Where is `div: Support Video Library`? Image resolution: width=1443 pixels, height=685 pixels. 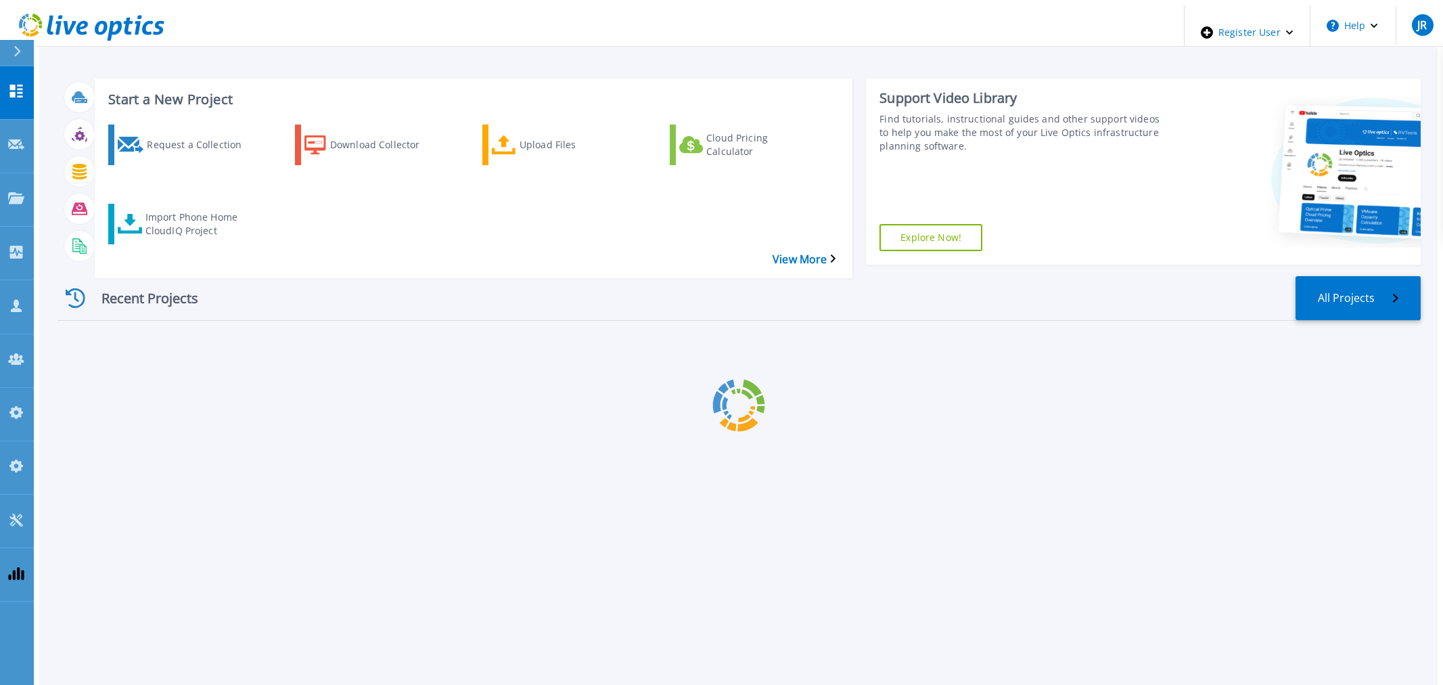
div: Support Video Library is located at coordinates (1021, 98).